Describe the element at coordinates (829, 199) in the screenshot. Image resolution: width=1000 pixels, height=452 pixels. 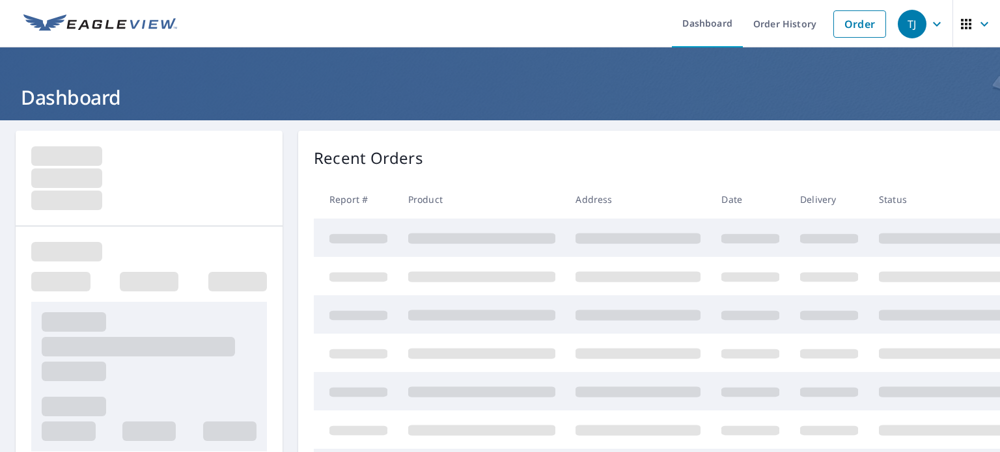
I see `th: Delivery` at that location.